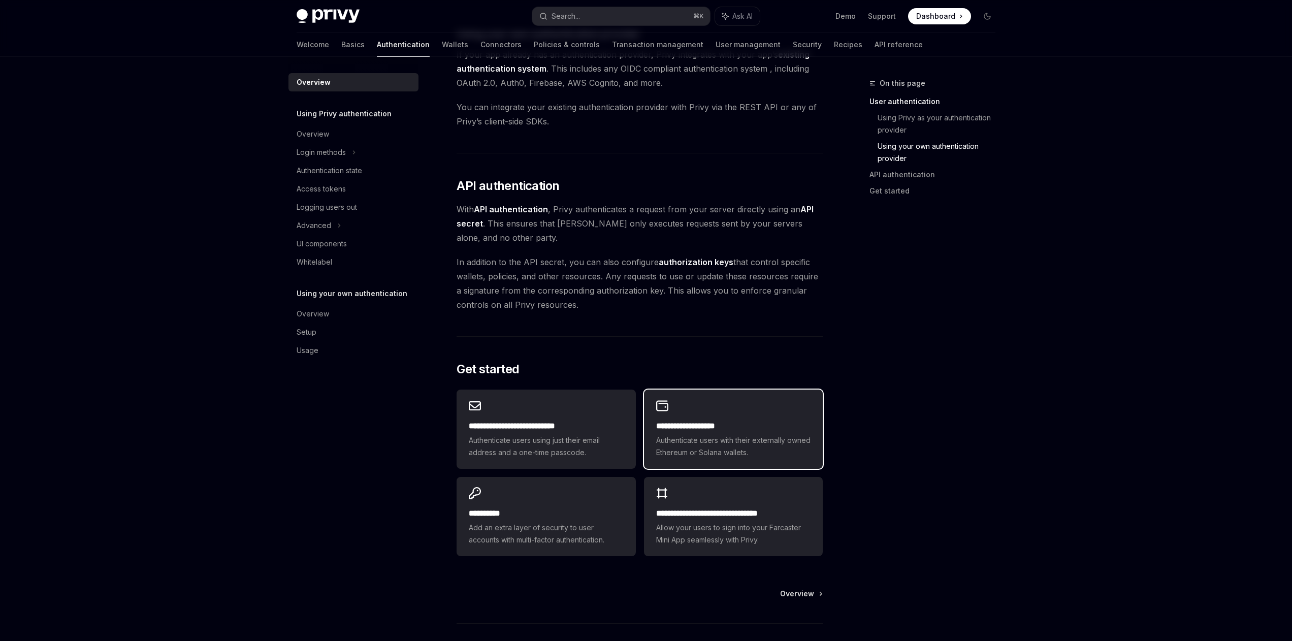 The height and width of the screenshot is (641, 1292). What do you see at coordinates (742, 16) in the screenshot?
I see `span: Ask AI` at bounding box center [742, 16].